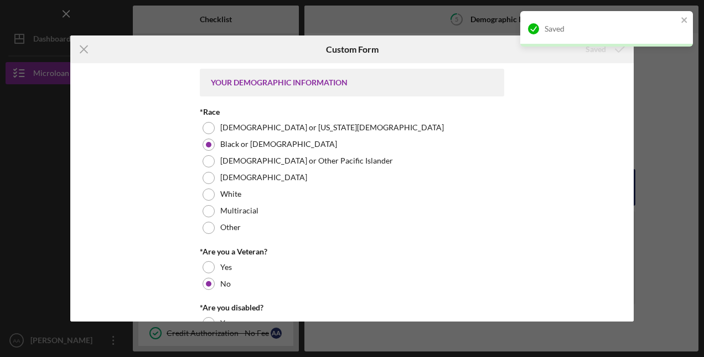  What do you see at coordinates (239, 210) in the screenshot?
I see `label: Multiracial` at bounding box center [239, 210].